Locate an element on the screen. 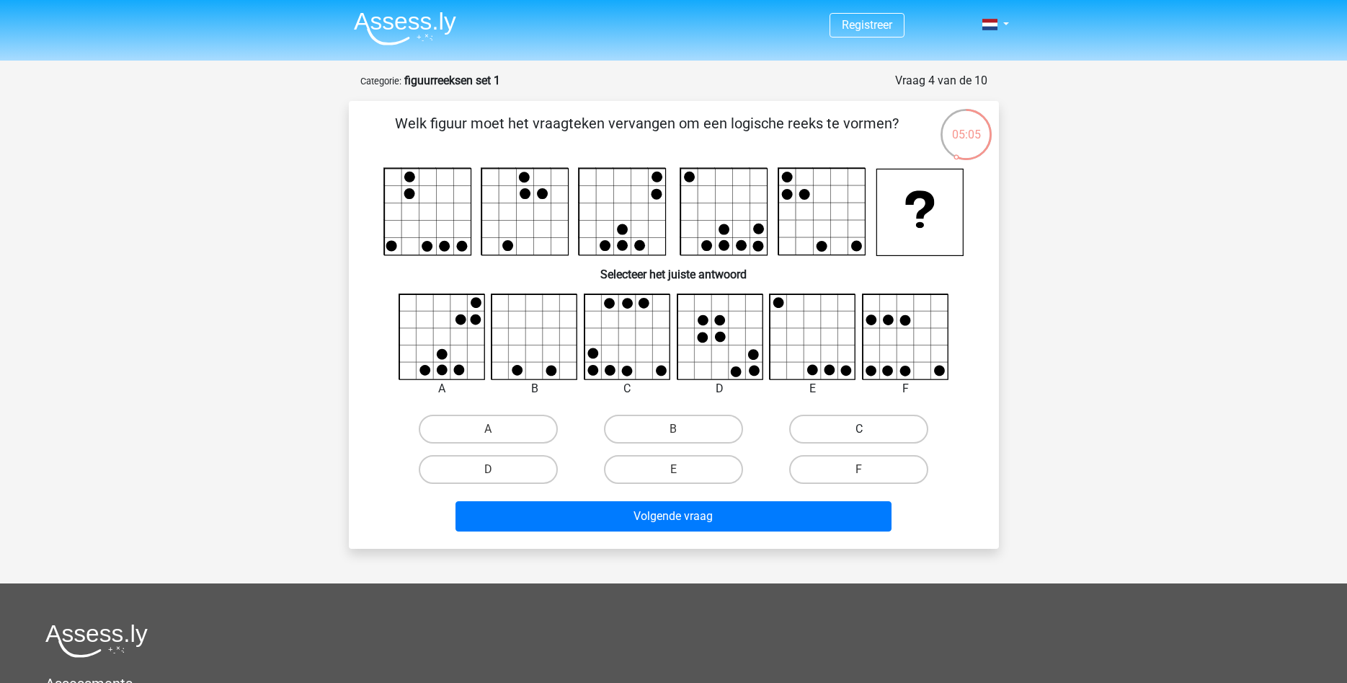 The width and height of the screenshot is (1347, 683). div: A is located at coordinates (442, 389).